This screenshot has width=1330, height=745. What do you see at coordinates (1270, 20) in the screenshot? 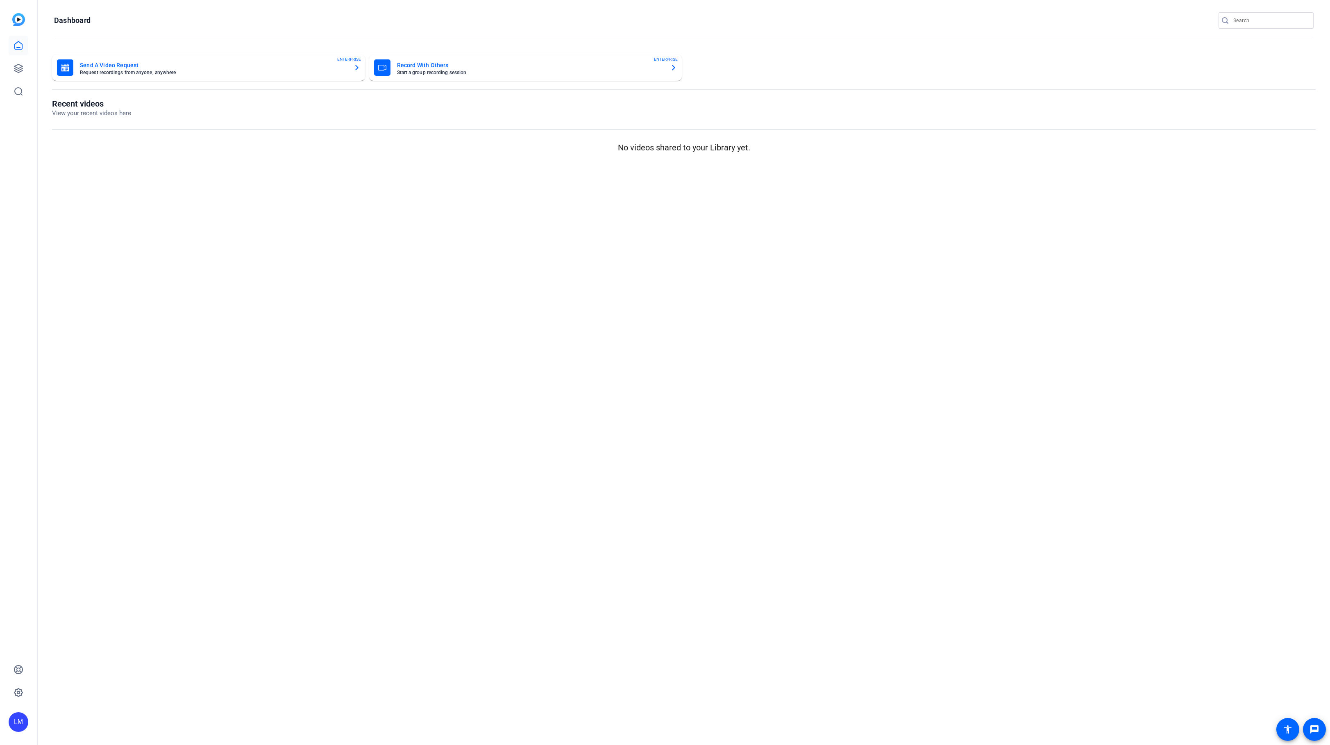
I see `input: Search` at bounding box center [1270, 20].